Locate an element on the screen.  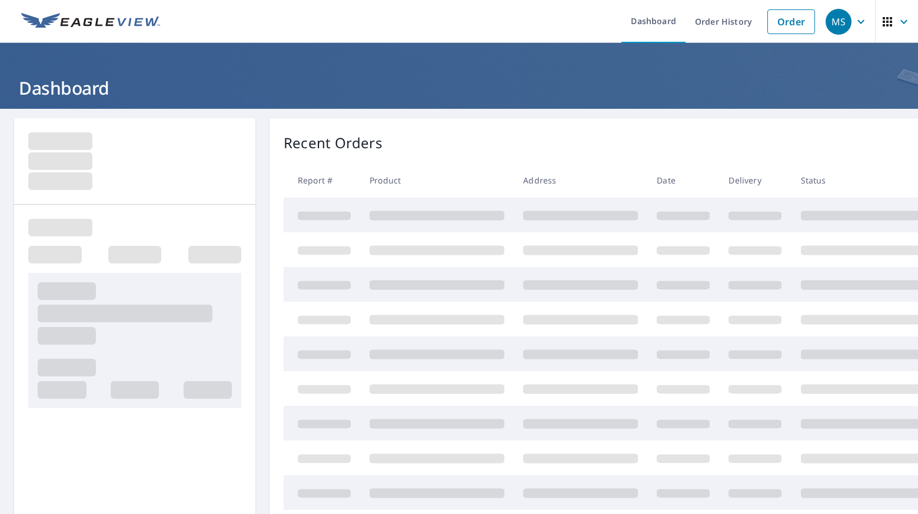
th: Product is located at coordinates (437, 180).